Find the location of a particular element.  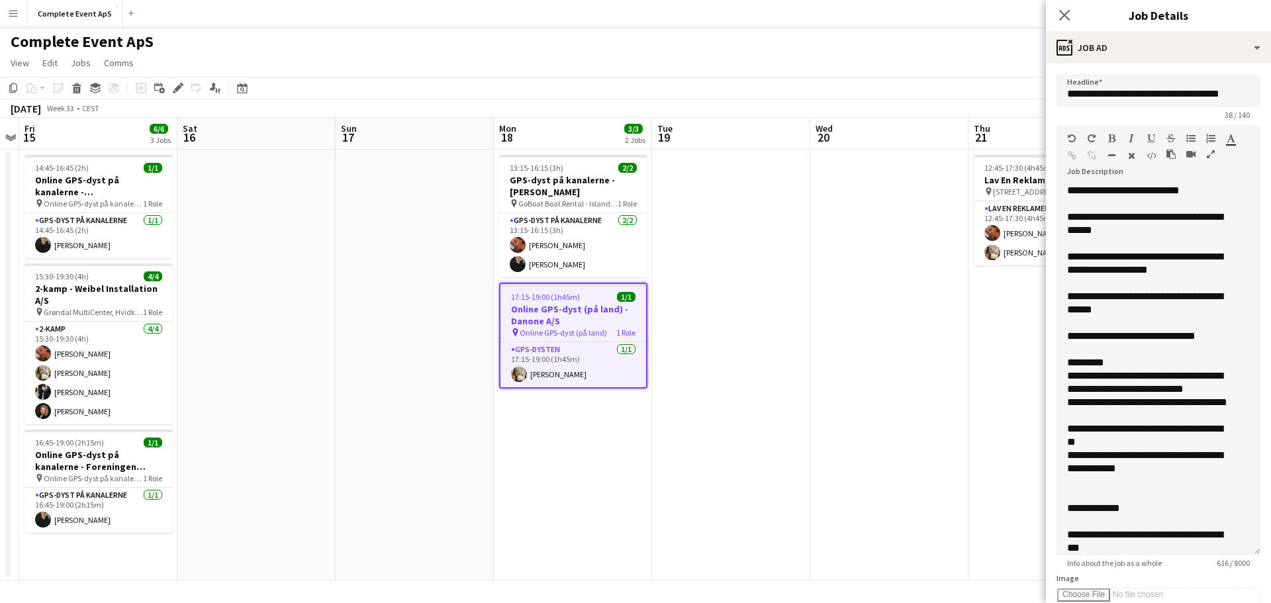

span: 4/4 is located at coordinates (153, 276).